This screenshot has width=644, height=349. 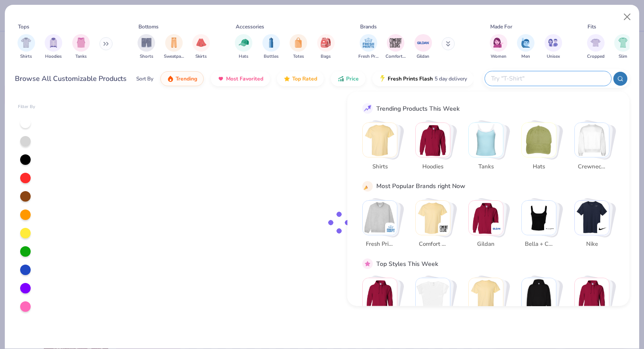 What do you see at coordinates (538, 245) in the screenshot?
I see `span: Bella + Canvas` at bounding box center [538, 245].